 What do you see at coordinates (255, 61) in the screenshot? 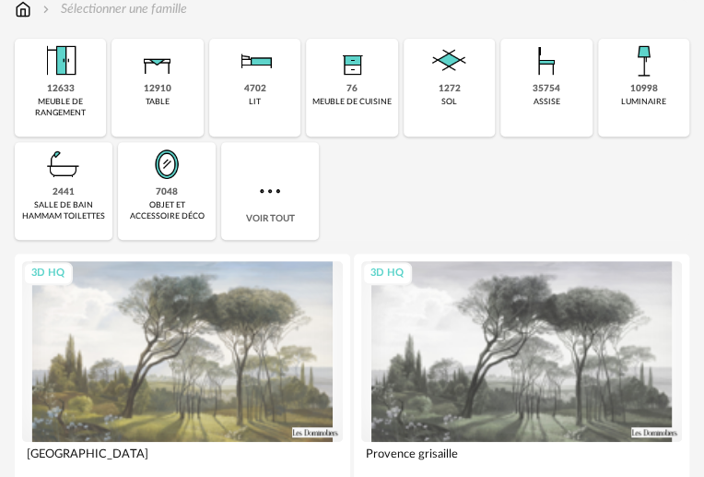
I see `img: Literie.png` at bounding box center [255, 61].